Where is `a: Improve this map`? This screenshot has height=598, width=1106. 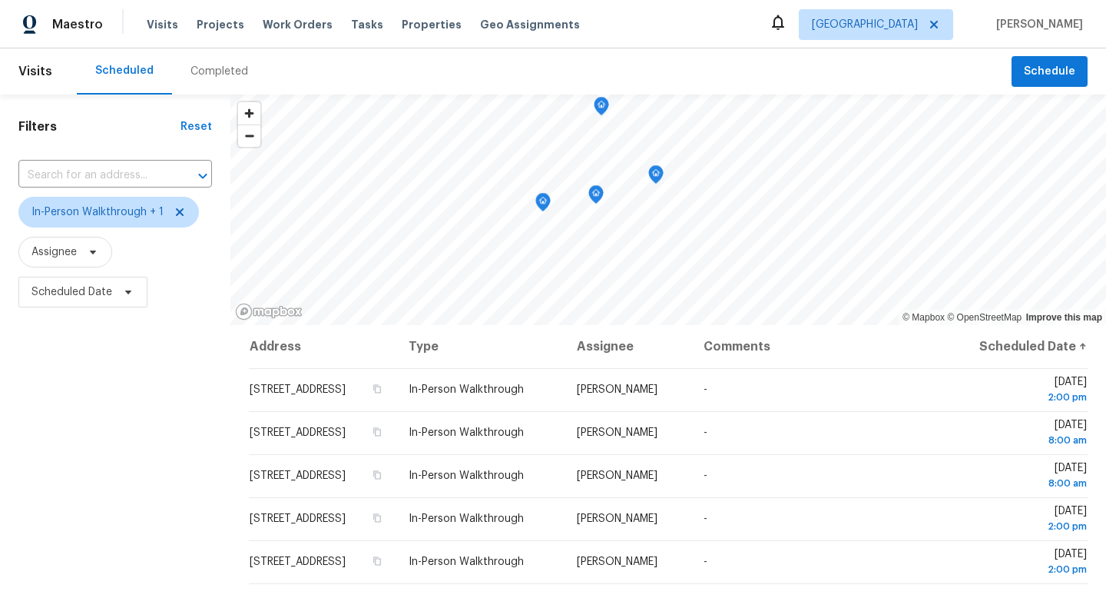
a: Improve this map is located at coordinates (1064, 317).